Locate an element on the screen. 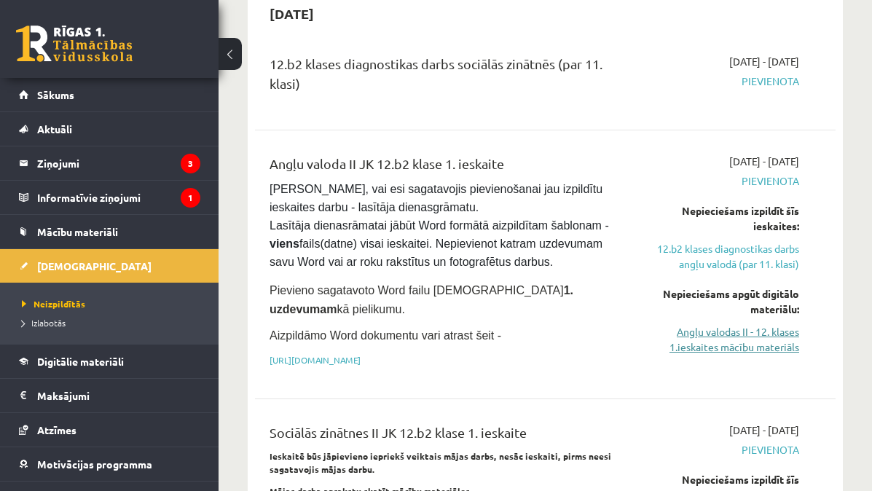 This screenshot has width=872, height=491. a: Angļu valodas II - 12. klases 1.ieskaites mācību materiāls is located at coordinates (719, 340).